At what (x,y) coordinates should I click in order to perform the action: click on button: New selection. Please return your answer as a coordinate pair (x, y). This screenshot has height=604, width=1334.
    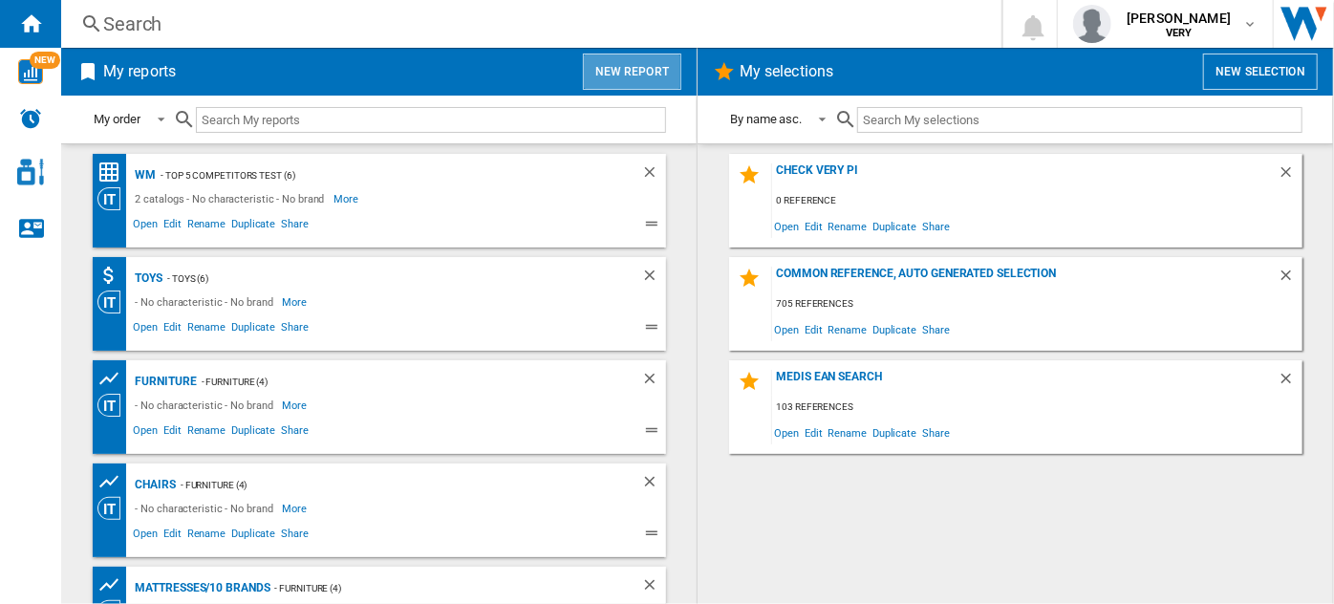
    Looking at the image, I should click on (1260, 72).